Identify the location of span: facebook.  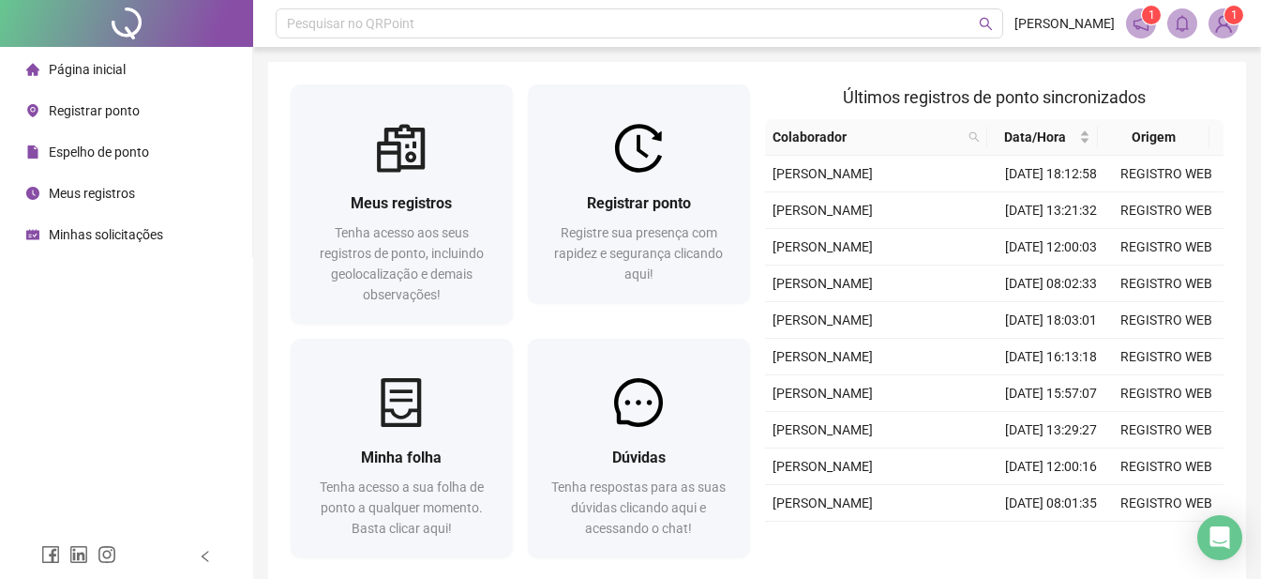
(51, 554).